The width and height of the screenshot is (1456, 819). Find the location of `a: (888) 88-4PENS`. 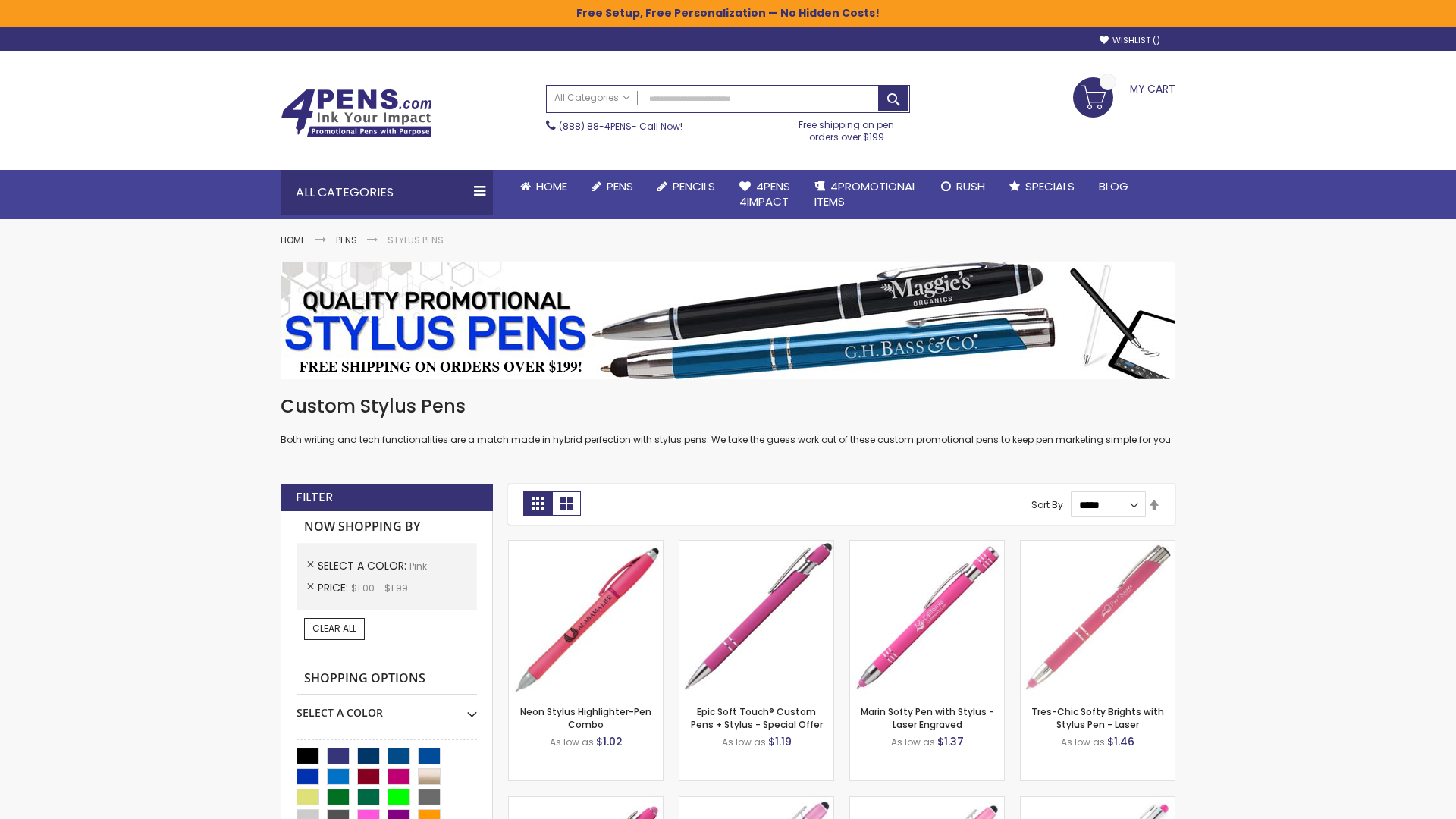

a: (888) 88-4PENS is located at coordinates (595, 126).